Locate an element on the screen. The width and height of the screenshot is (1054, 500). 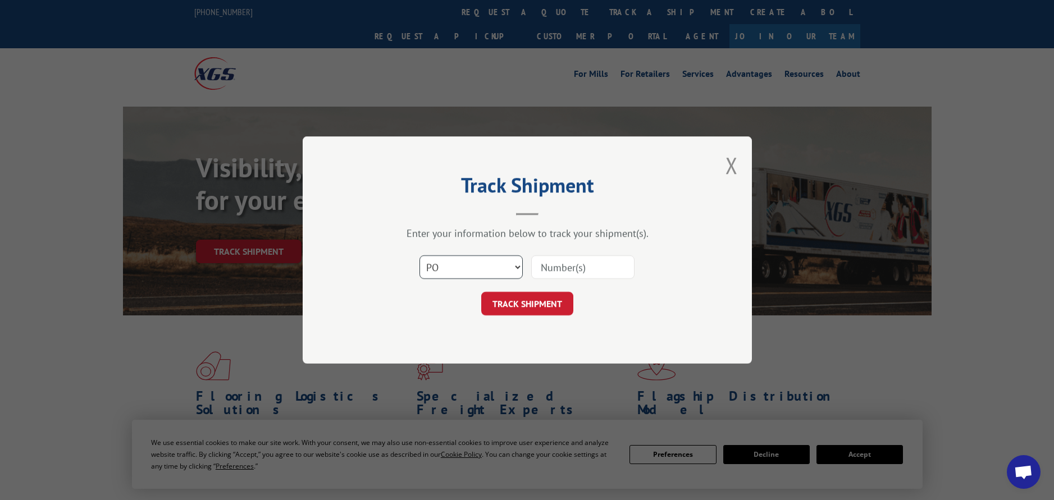
input: Number(s) is located at coordinates (583, 267).